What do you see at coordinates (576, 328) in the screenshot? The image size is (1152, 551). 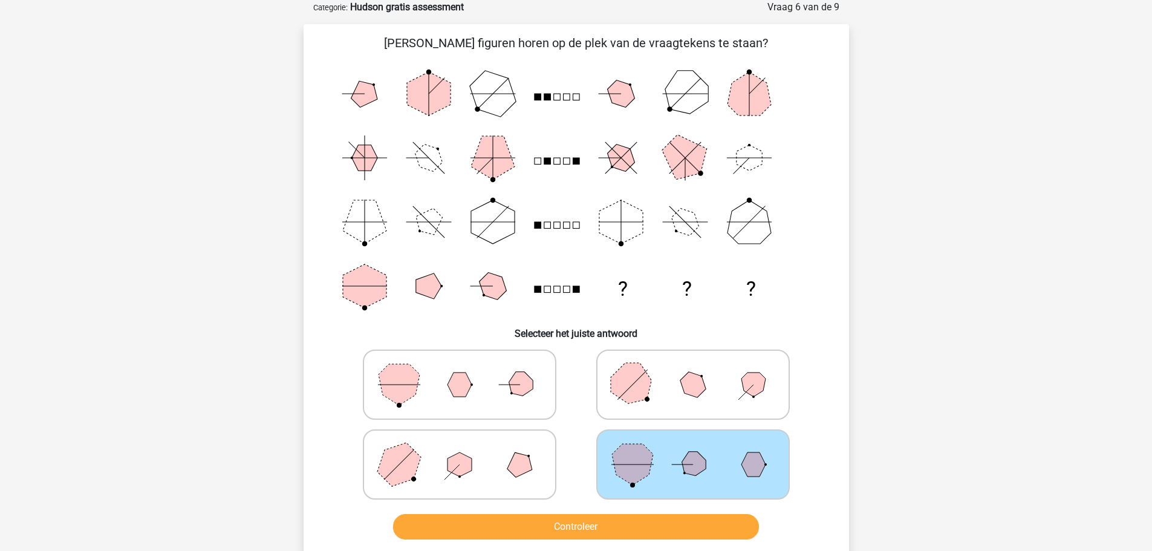 I see `h6: Selecteer het juiste antwoord` at bounding box center [576, 328].